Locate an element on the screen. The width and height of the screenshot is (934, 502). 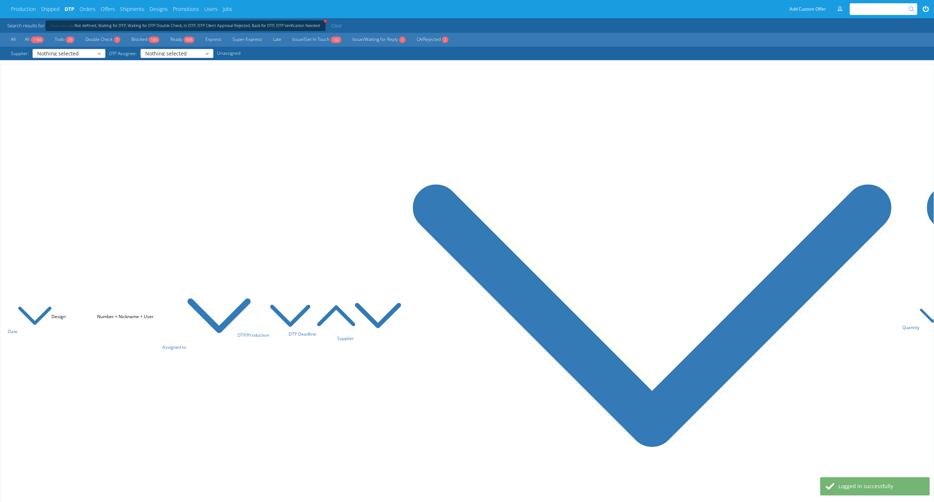
span: 1 is located at coordinates (402, 40).